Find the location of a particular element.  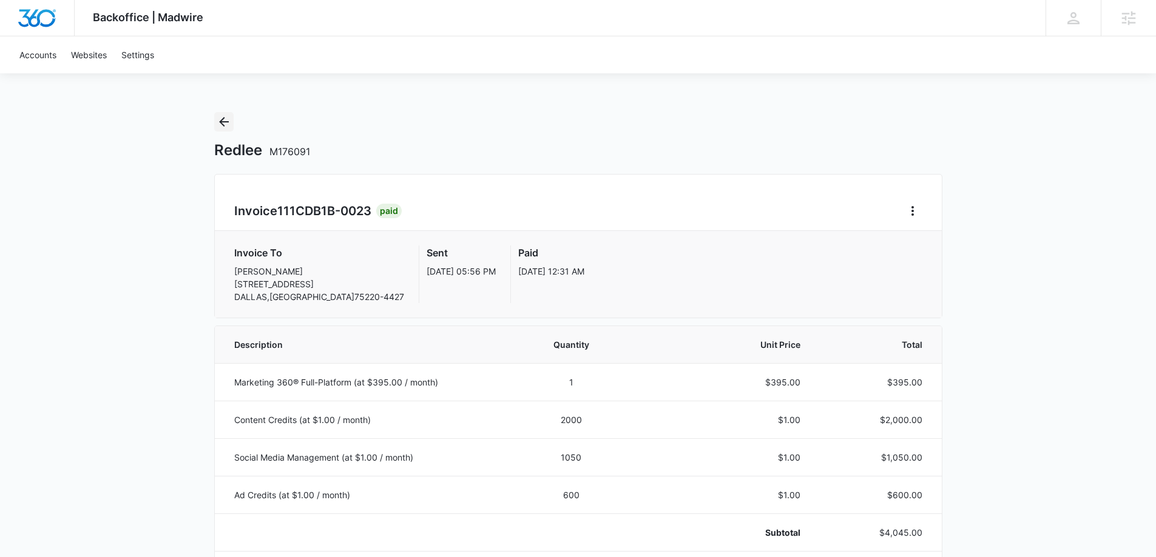

h3: Invoice To is located at coordinates (319, 253).